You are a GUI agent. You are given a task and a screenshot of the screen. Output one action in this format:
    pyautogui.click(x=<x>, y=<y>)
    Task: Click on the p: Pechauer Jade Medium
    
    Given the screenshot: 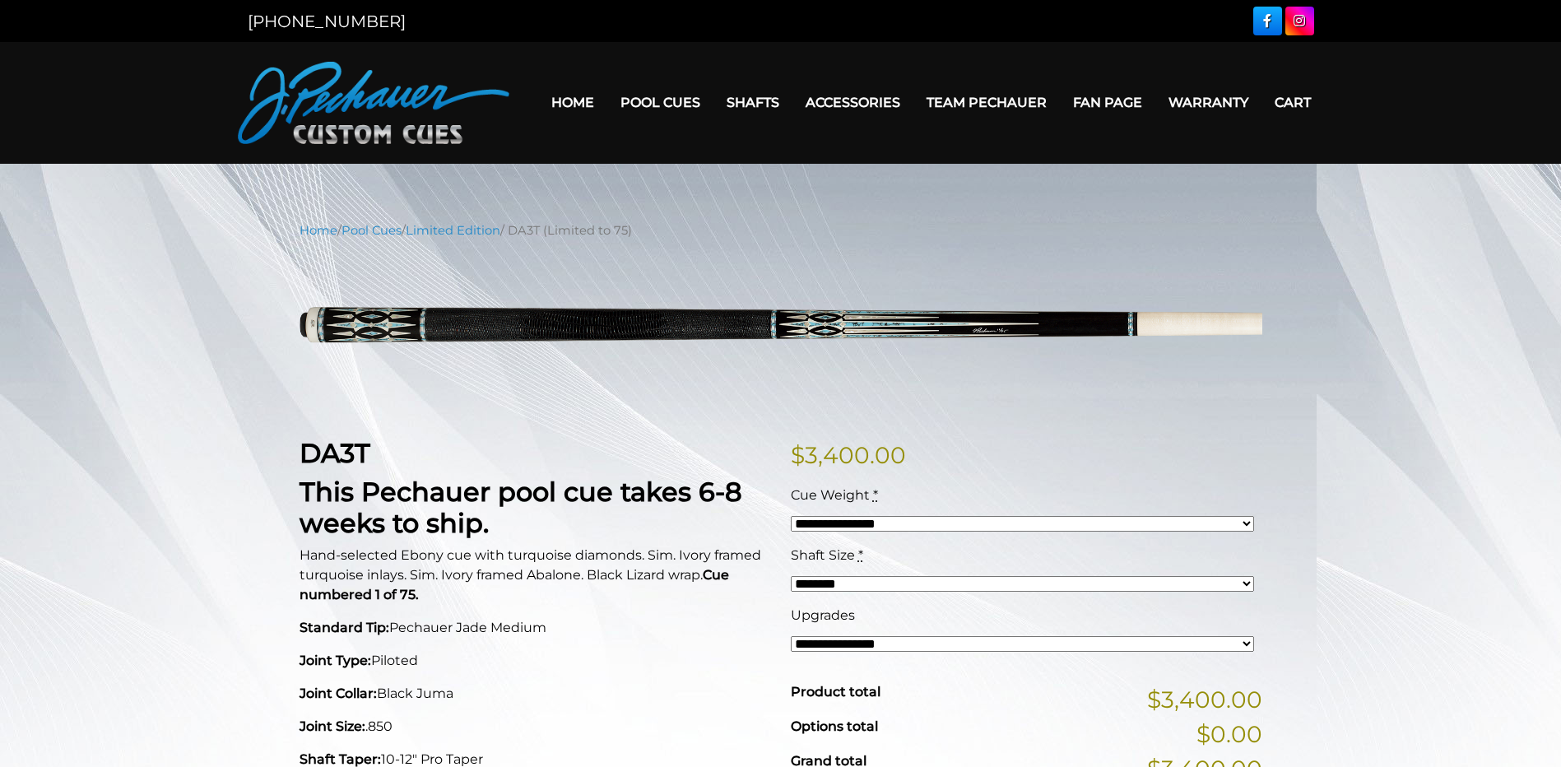 What is the action you would take?
    pyautogui.click(x=535, y=628)
    